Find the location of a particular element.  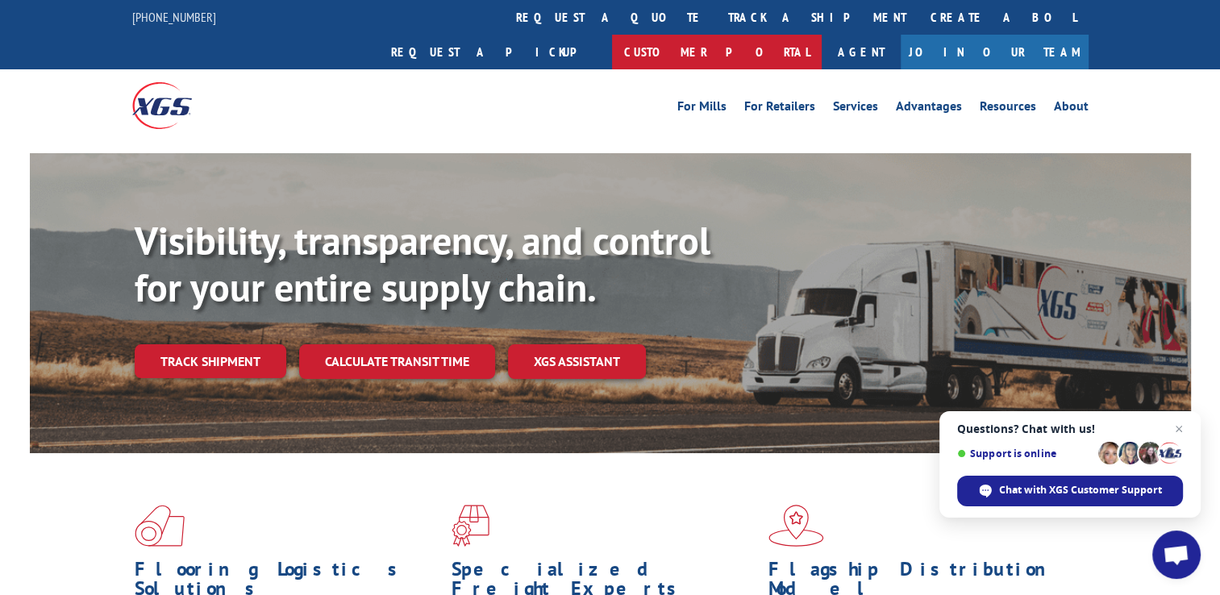

b: Visibility, transparency, and control for your entire supply chain. is located at coordinates (423, 264).